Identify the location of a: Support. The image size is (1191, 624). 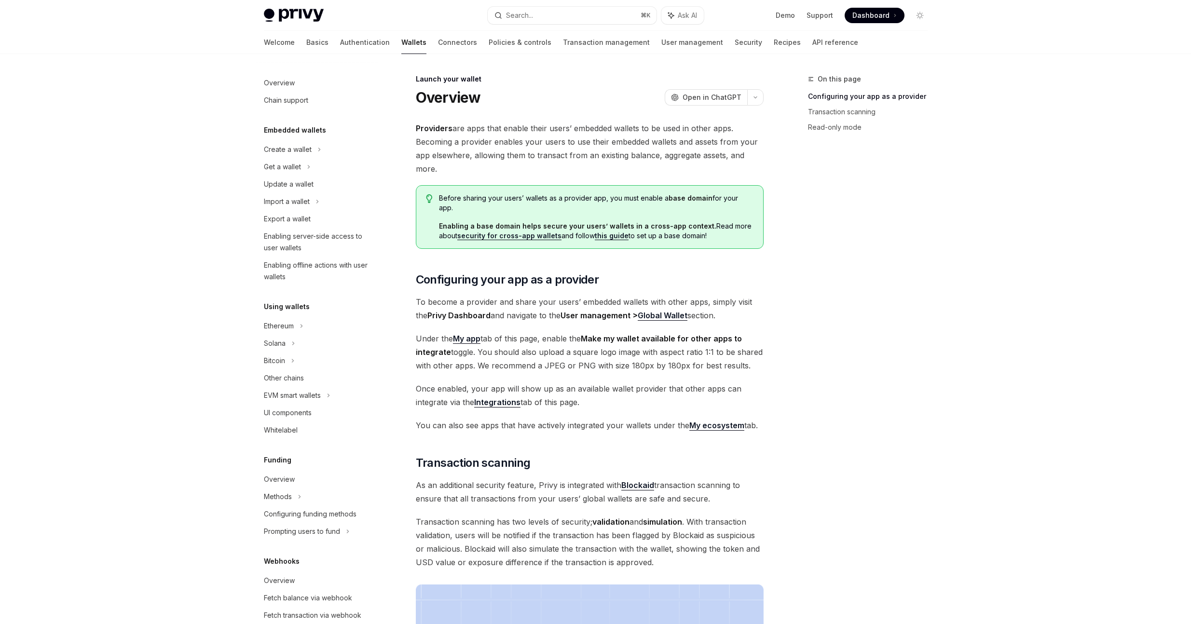
(819, 15).